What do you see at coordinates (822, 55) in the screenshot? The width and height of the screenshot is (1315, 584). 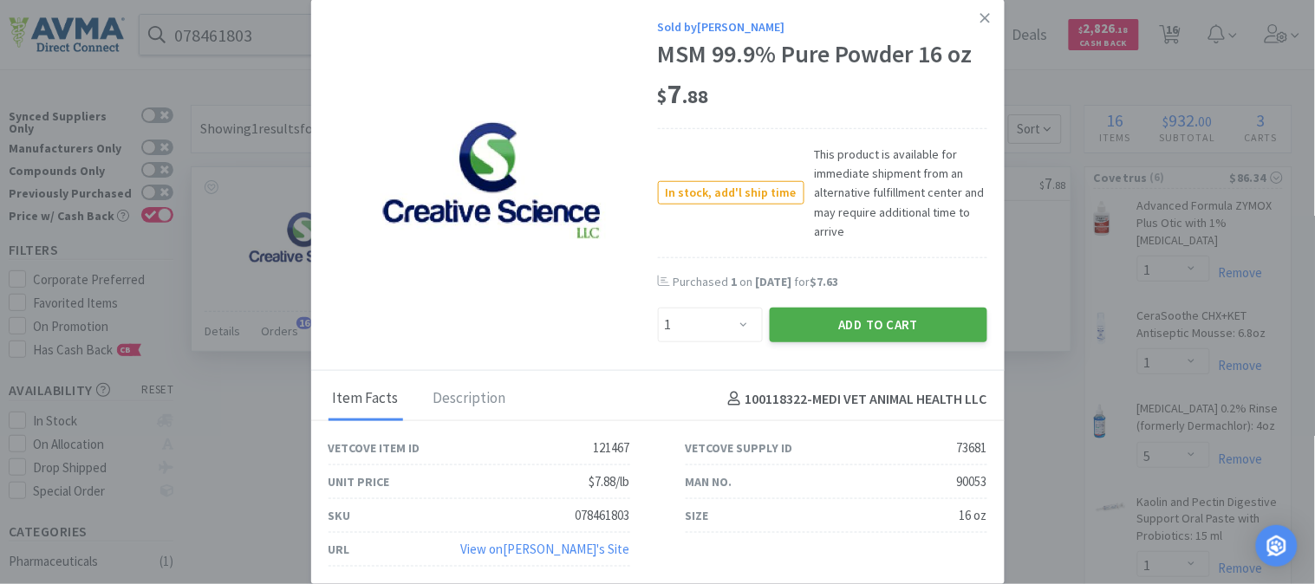 I see `div: MSM 99.9% Pure Powder 16 oz` at bounding box center [822, 55].